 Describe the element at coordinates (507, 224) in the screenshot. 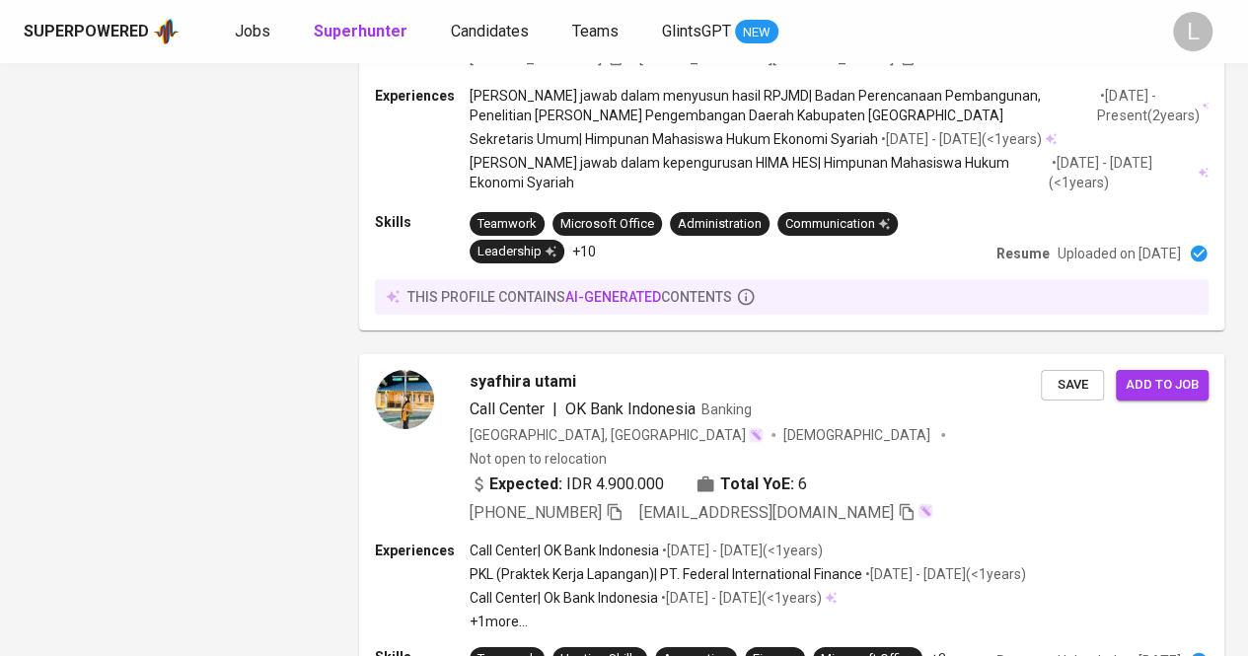

I see `div: Teamwork` at that location.